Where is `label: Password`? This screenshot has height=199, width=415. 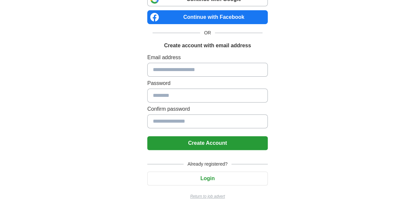
label: Password is located at coordinates (207, 83).